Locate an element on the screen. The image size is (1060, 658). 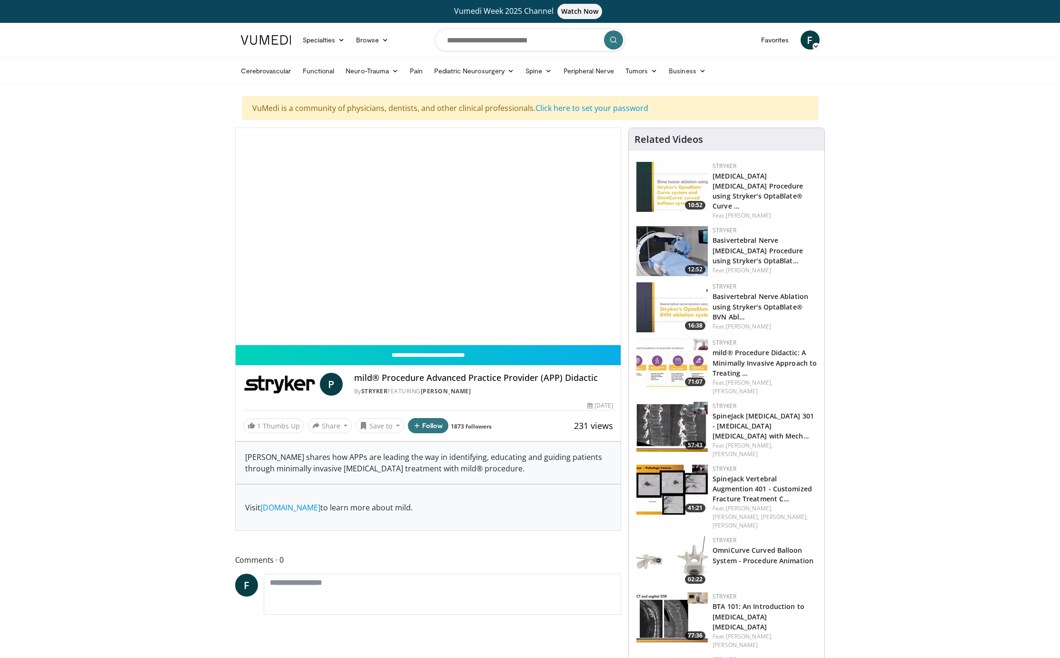
a: 10:52 is located at coordinates (672, 187).